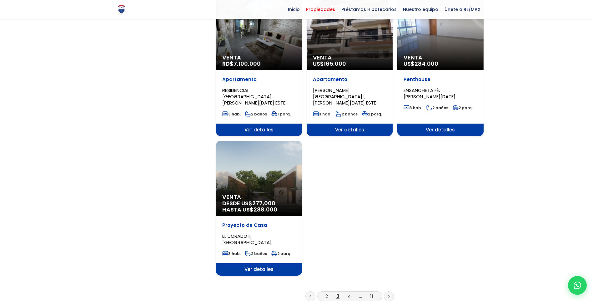  Describe the element at coordinates (462, 9) in the screenshot. I see `span: Únete a RE/MAX` at that location.